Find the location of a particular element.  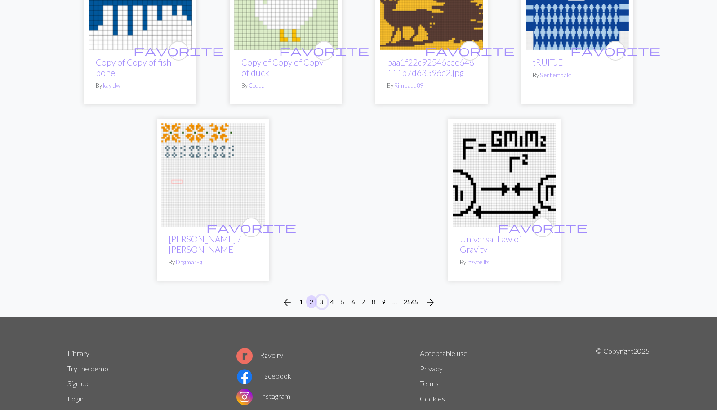

a: Copy of Copy of fish bone is located at coordinates (134, 67).